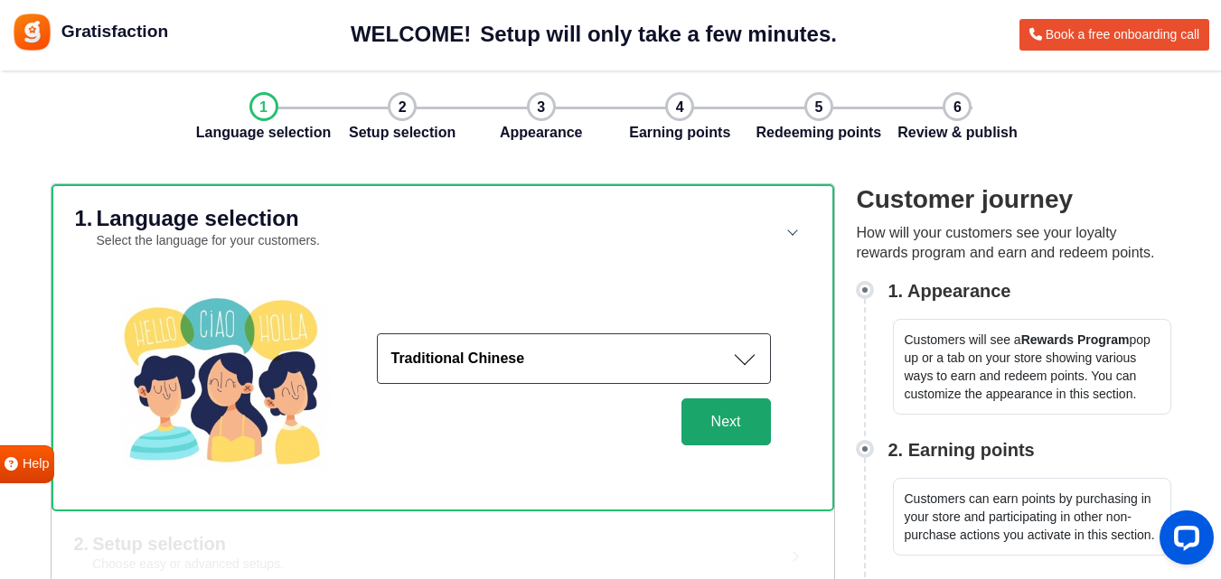 This screenshot has height=579, width=1221. I want to click on button: Open LiveChat chat widget, so click(42, 34).